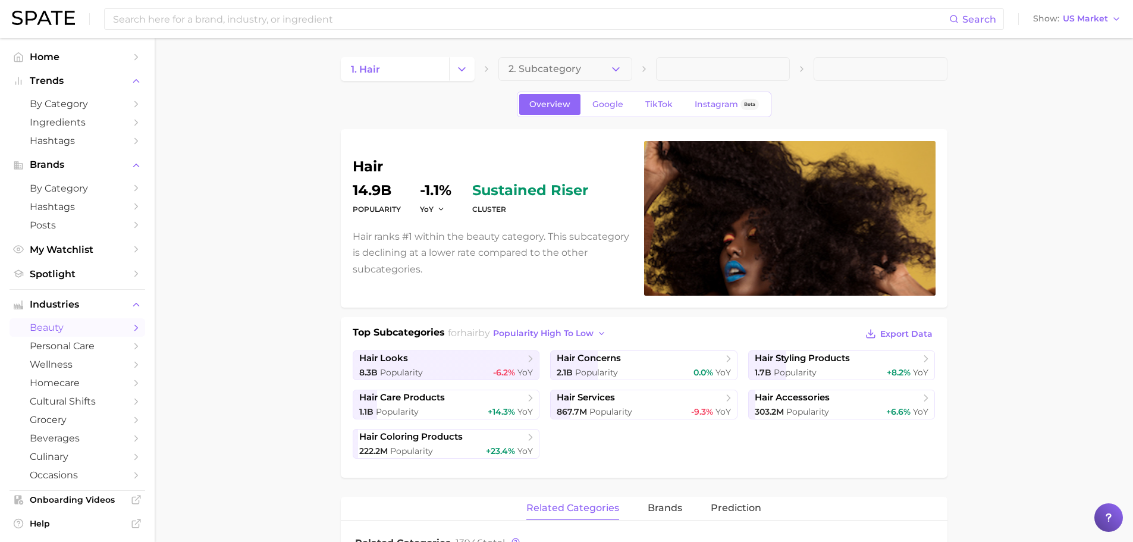 This screenshot has width=1133, height=542. What do you see at coordinates (77, 327) in the screenshot?
I see `span: beauty` at bounding box center [77, 327].